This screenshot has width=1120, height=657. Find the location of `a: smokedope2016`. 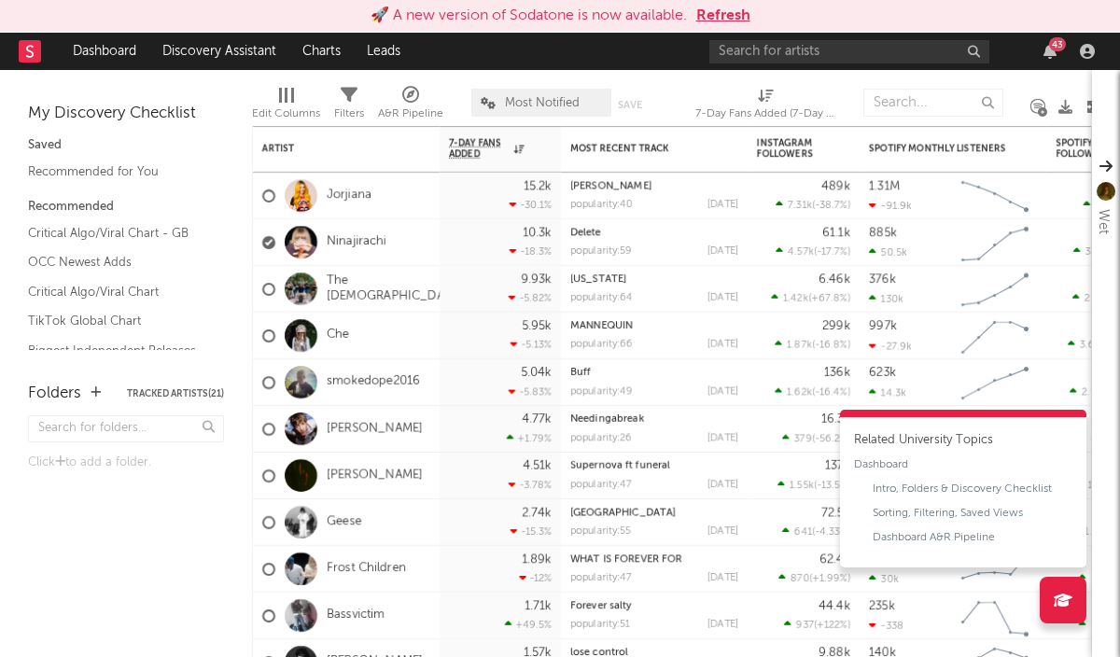

a: smokedope2016 is located at coordinates (373, 382).